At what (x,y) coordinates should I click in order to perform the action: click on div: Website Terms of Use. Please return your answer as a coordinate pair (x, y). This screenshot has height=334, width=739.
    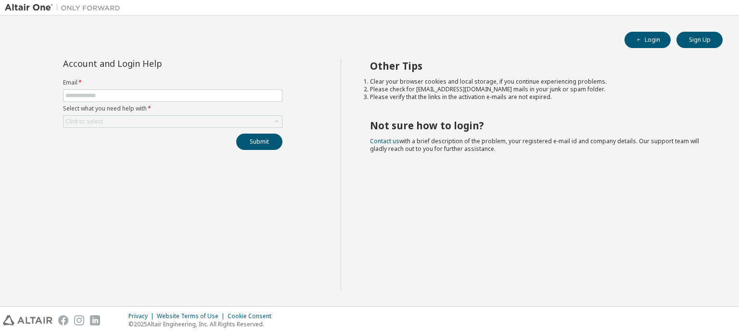
    Looking at the image, I should click on (192, 316).